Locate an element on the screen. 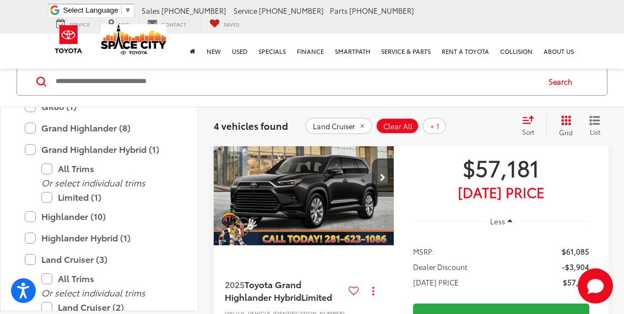  a: Rent a Toyota is located at coordinates (465, 51).